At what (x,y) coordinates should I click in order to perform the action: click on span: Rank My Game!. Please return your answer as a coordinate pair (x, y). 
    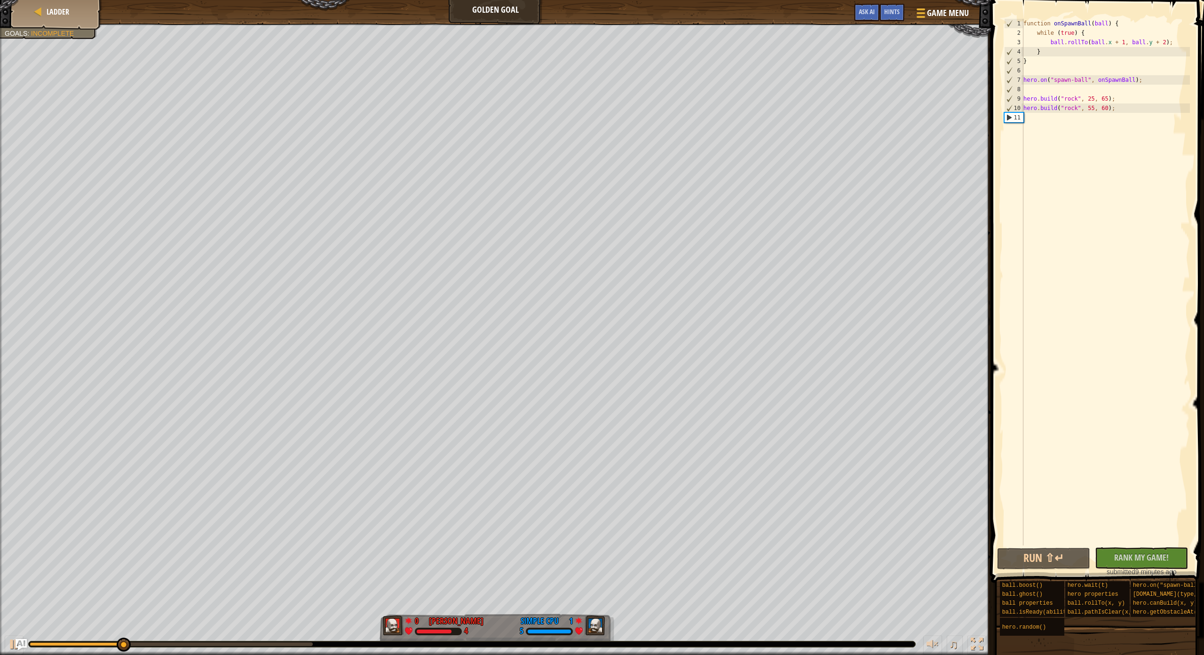
    Looking at the image, I should click on (1142, 558).